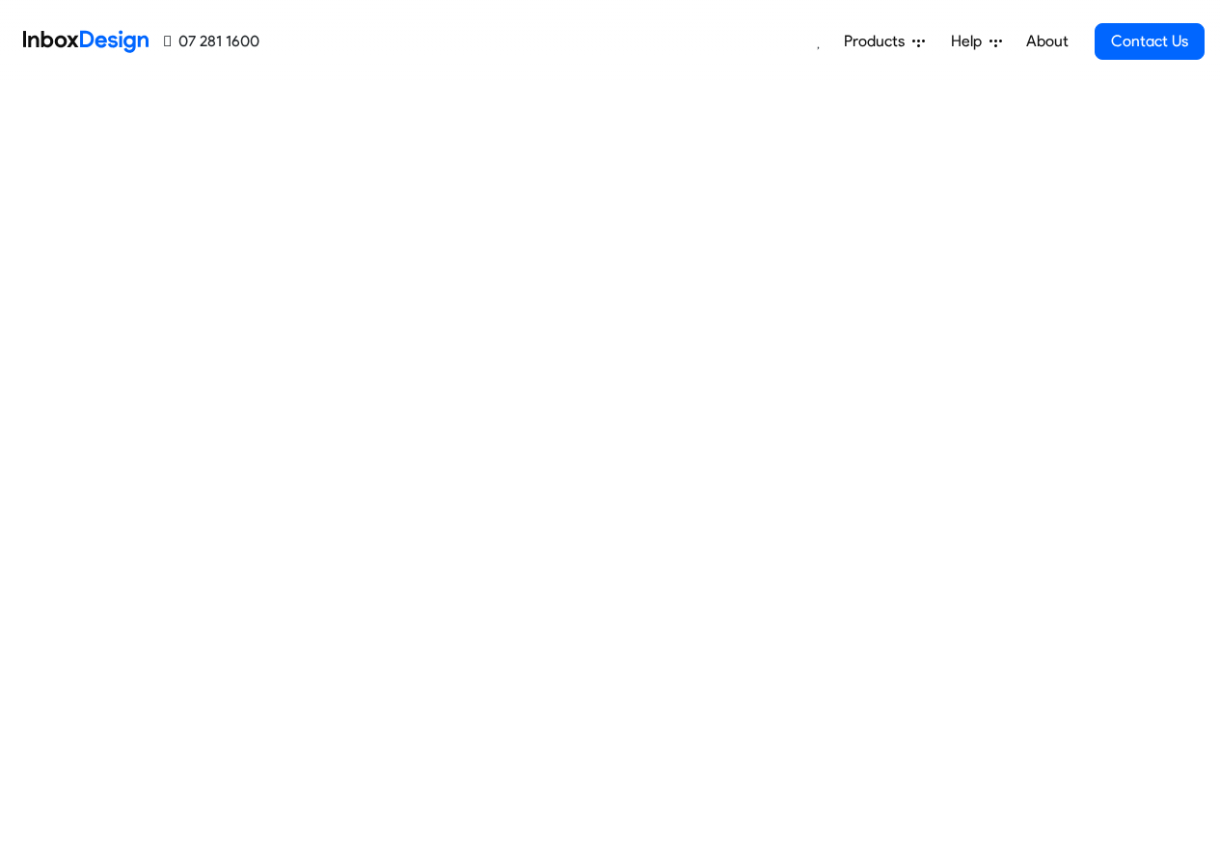 Image resolution: width=1220 pixels, height=842 pixels. I want to click on a: Help, so click(976, 41).